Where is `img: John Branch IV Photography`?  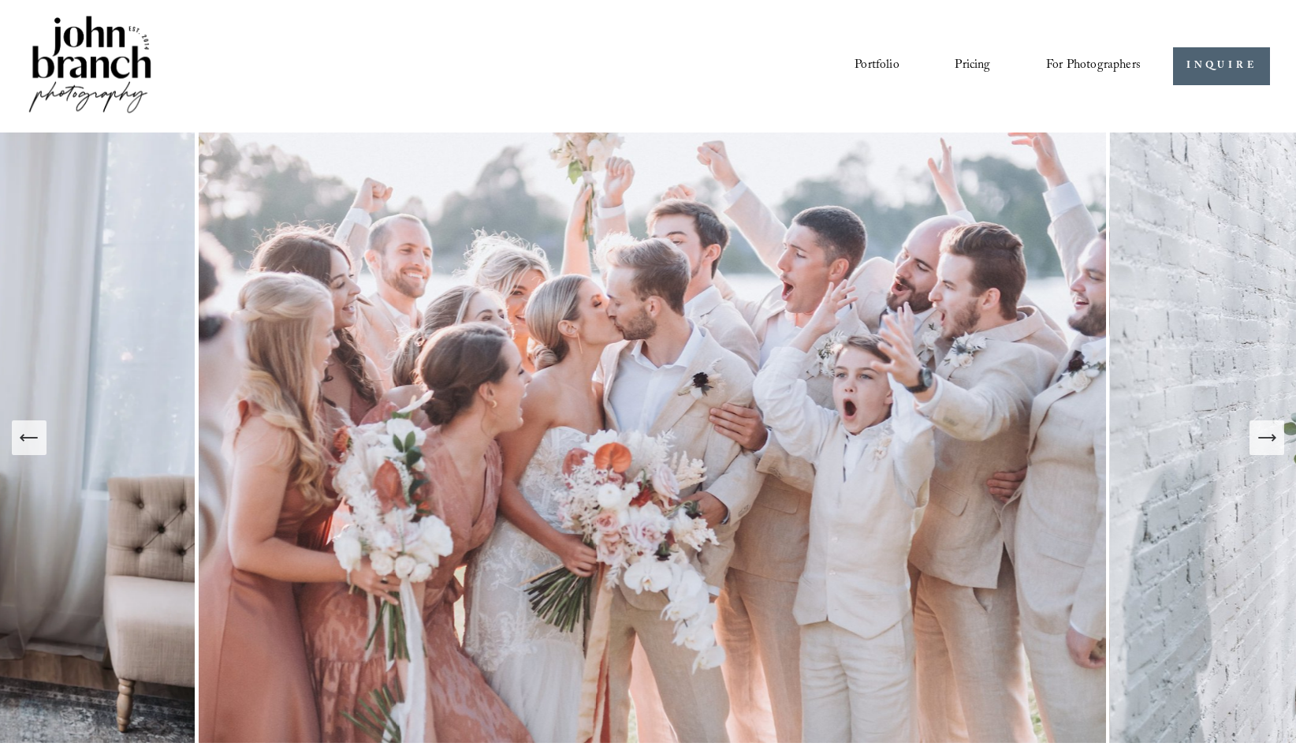 img: John Branch IV Photography is located at coordinates (90, 65).